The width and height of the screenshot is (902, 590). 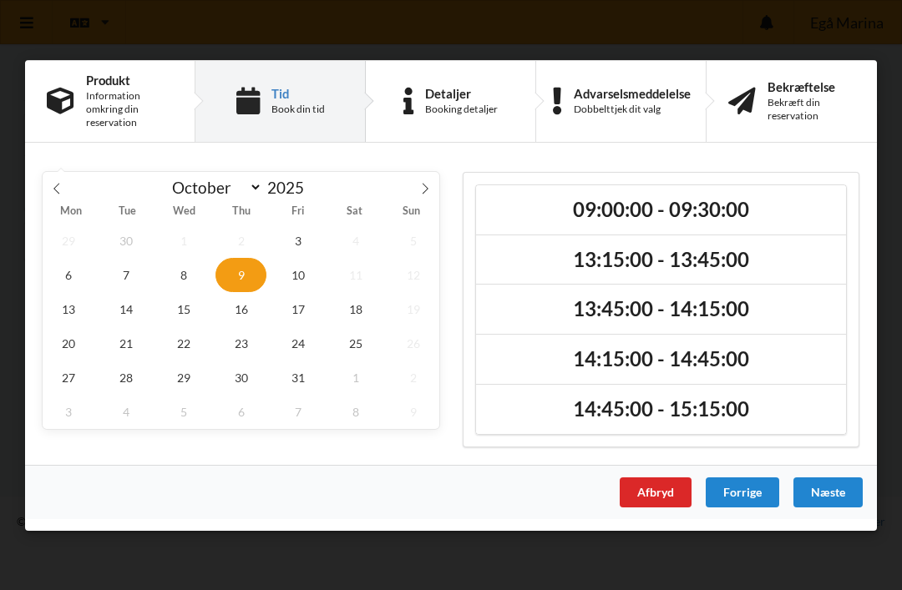 What do you see at coordinates (461, 93) in the screenshot?
I see `div: Detaljer` at bounding box center [461, 93].